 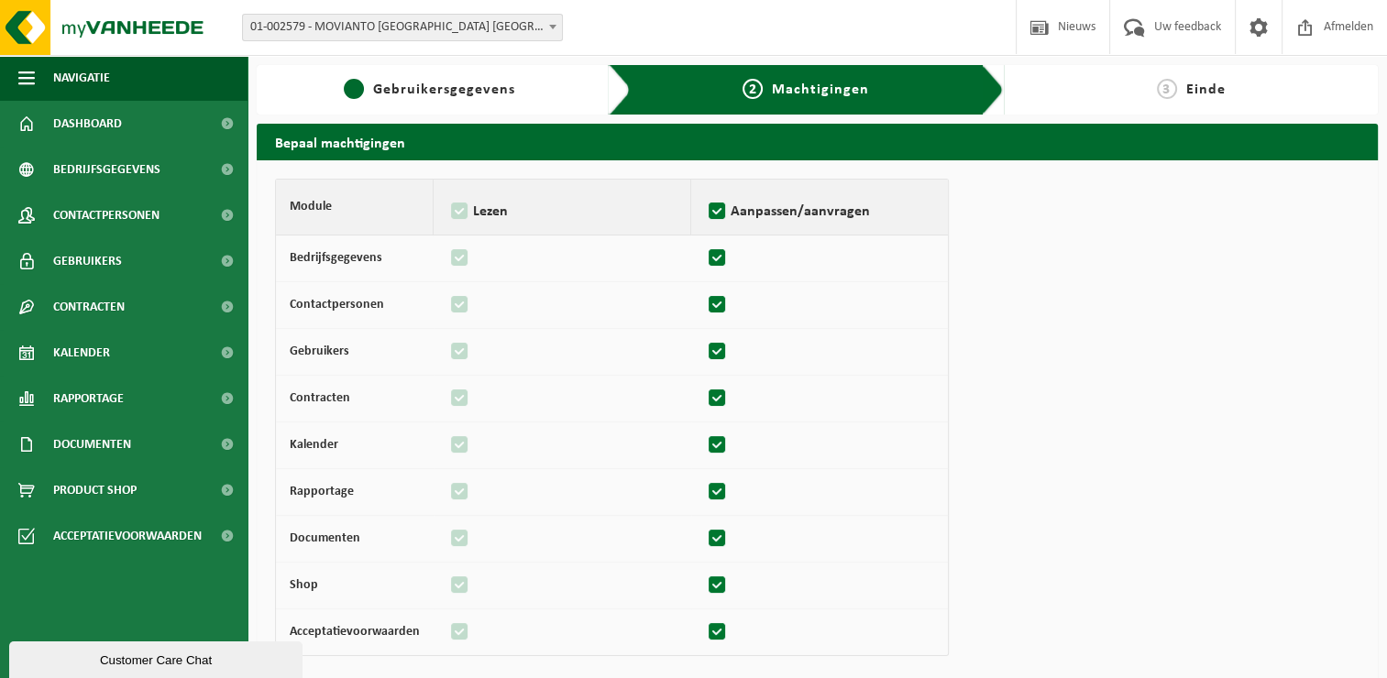 I want to click on strong: Contracten, so click(x=320, y=398).